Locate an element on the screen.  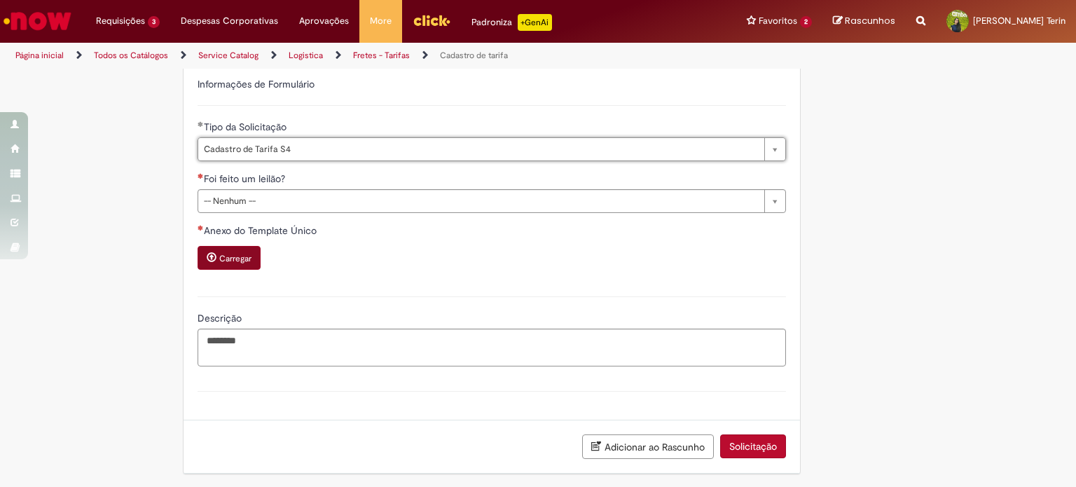
span: -- Nenhum -- is located at coordinates (481, 201).